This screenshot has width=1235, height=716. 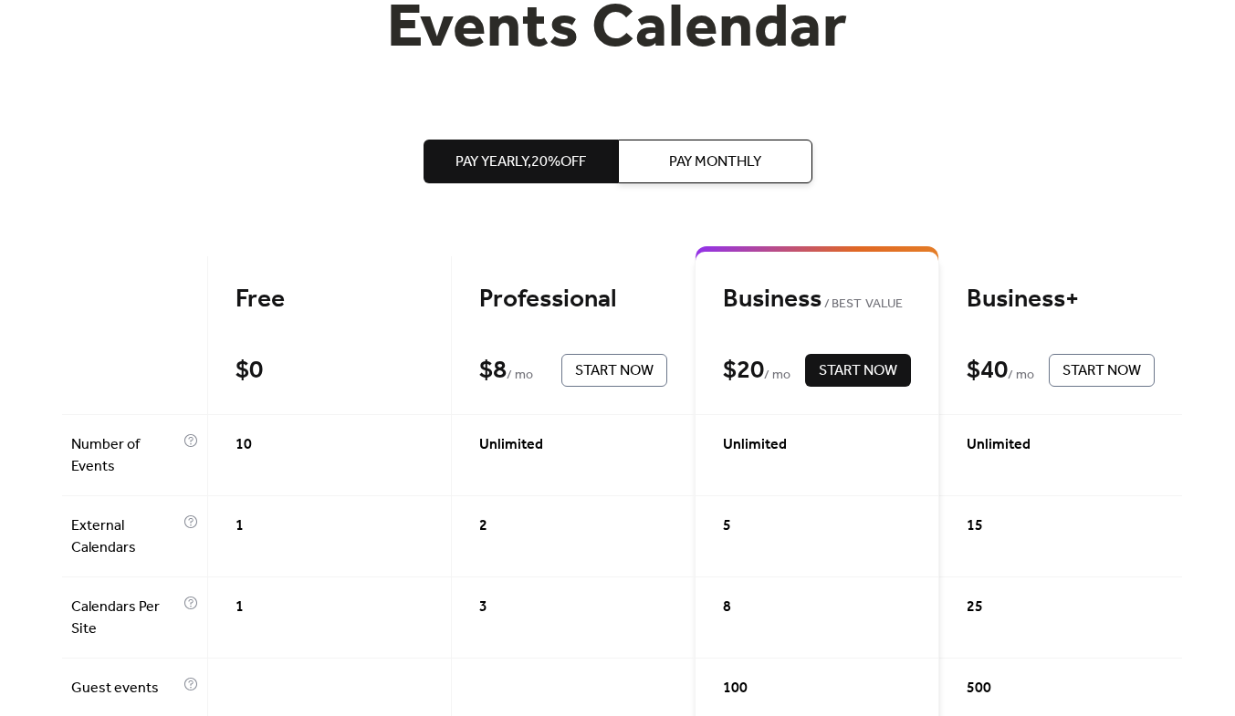 What do you see at coordinates (520, 162) in the screenshot?
I see `span: Pay Yearly, 20% off` at bounding box center [520, 162].